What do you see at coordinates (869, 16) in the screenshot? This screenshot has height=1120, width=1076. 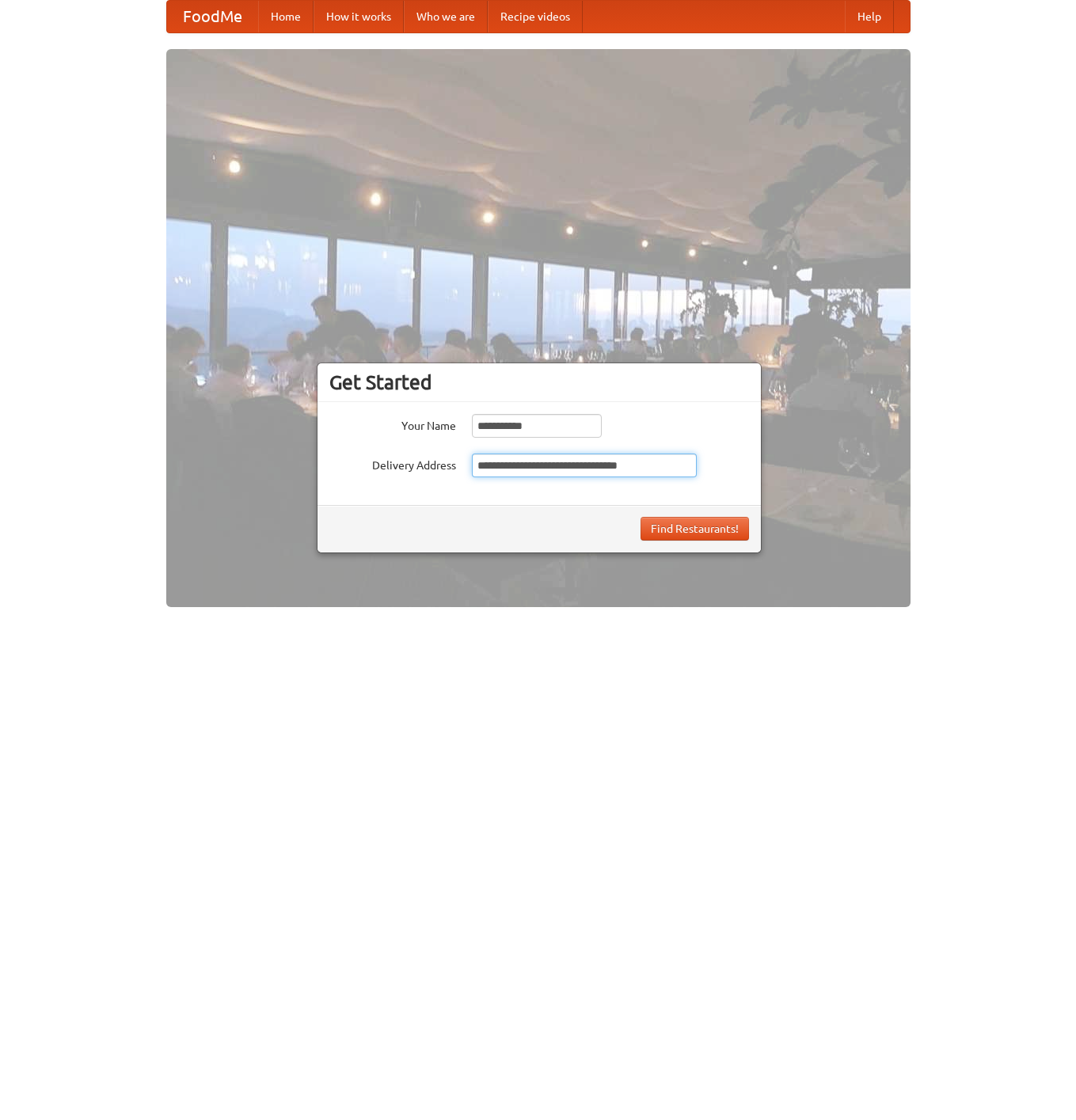 I see `a: Help` at bounding box center [869, 16].